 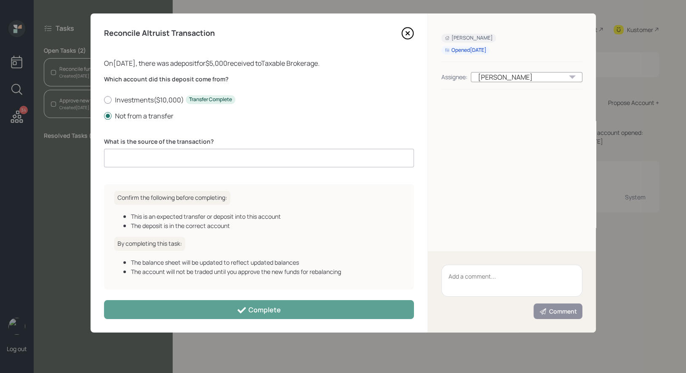 I want to click on div: Assignee:, so click(x=454, y=77).